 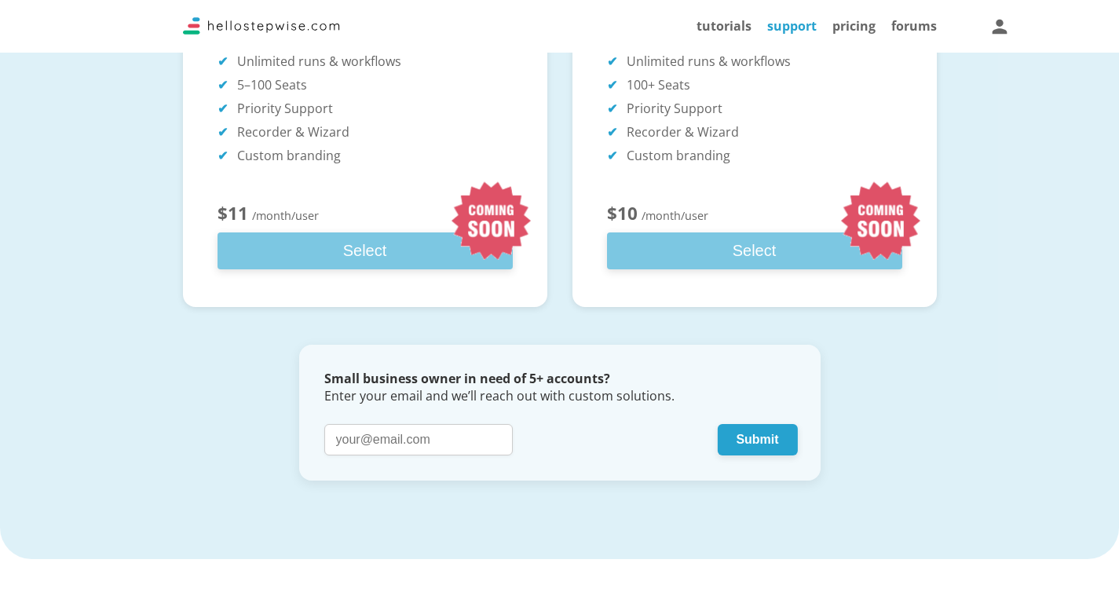 What do you see at coordinates (914, 26) in the screenshot?
I see `a: forums` at bounding box center [914, 26].